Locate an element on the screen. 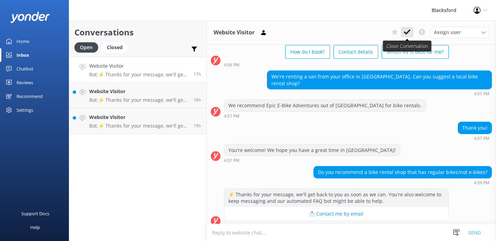 The image size is (496, 241). div: Chatbot is located at coordinates (25, 69).